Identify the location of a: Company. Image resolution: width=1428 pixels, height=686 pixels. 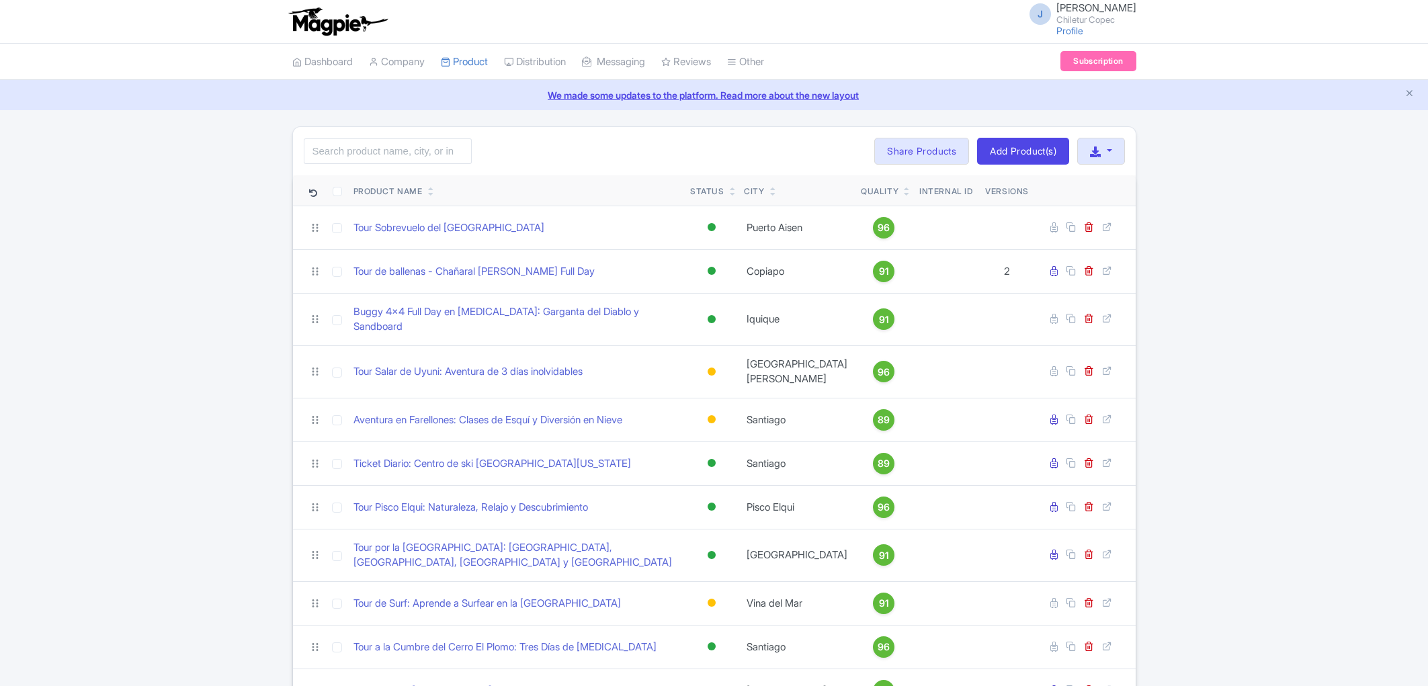
(396, 62).